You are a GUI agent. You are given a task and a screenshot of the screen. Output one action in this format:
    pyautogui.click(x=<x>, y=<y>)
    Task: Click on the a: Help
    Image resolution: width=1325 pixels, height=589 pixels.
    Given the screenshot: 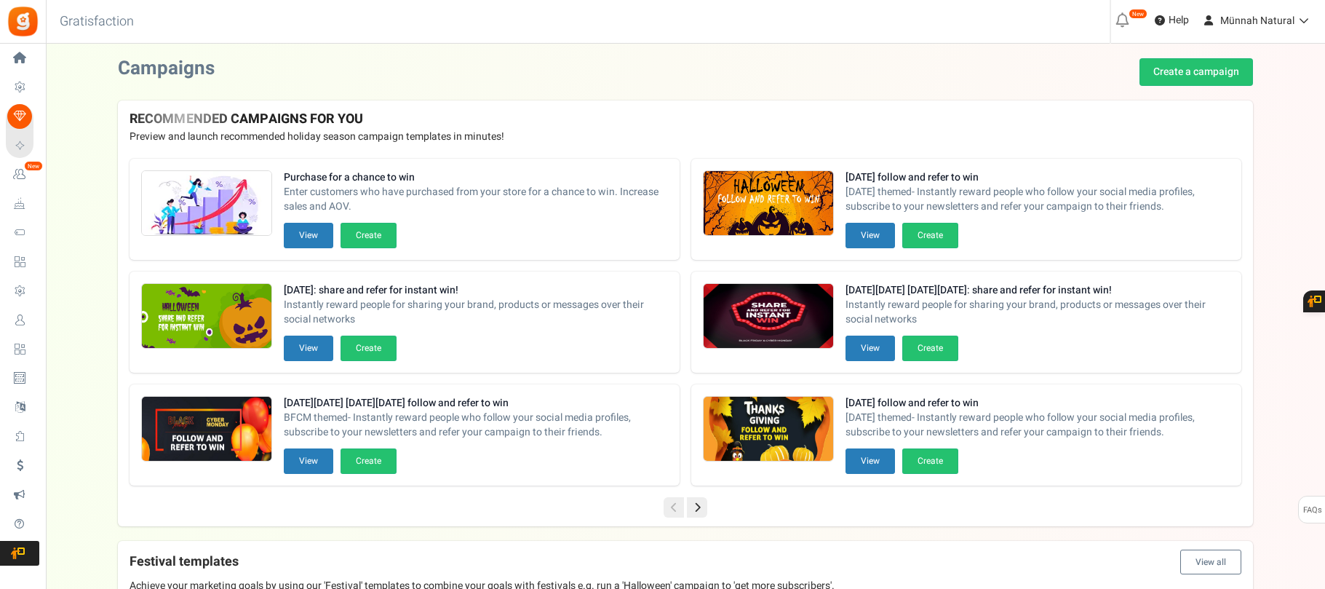 What is the action you would take?
    pyautogui.click(x=1172, y=20)
    